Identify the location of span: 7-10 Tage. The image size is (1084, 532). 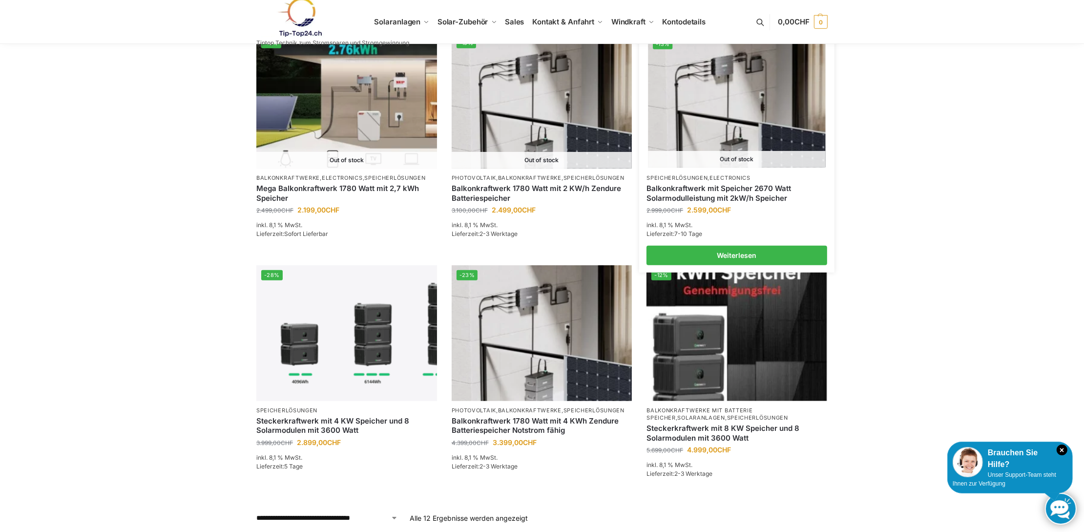
(688, 233).